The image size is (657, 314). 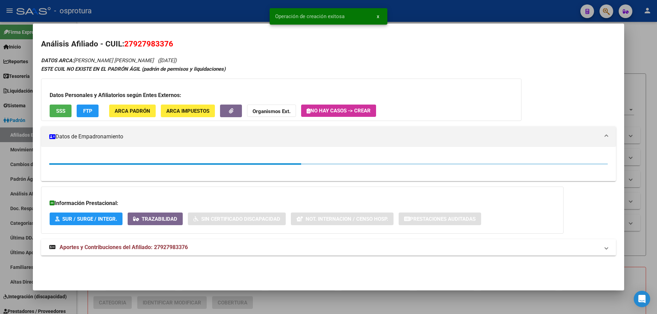 I want to click on button: SSS, so click(x=61, y=111).